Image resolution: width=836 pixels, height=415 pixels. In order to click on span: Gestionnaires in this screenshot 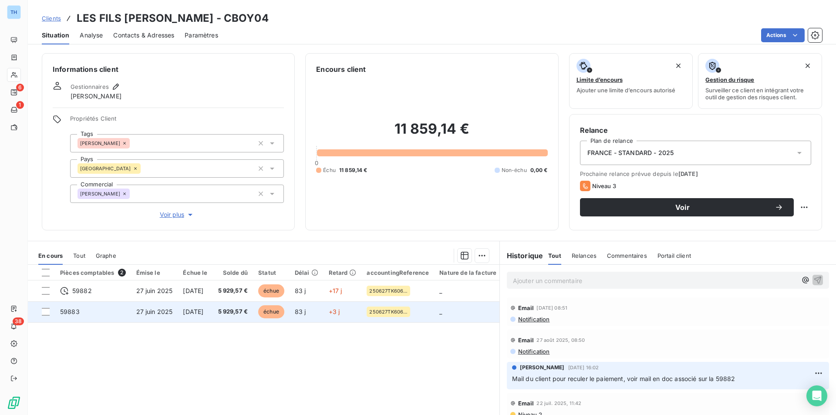, I will do `click(90, 87)`.